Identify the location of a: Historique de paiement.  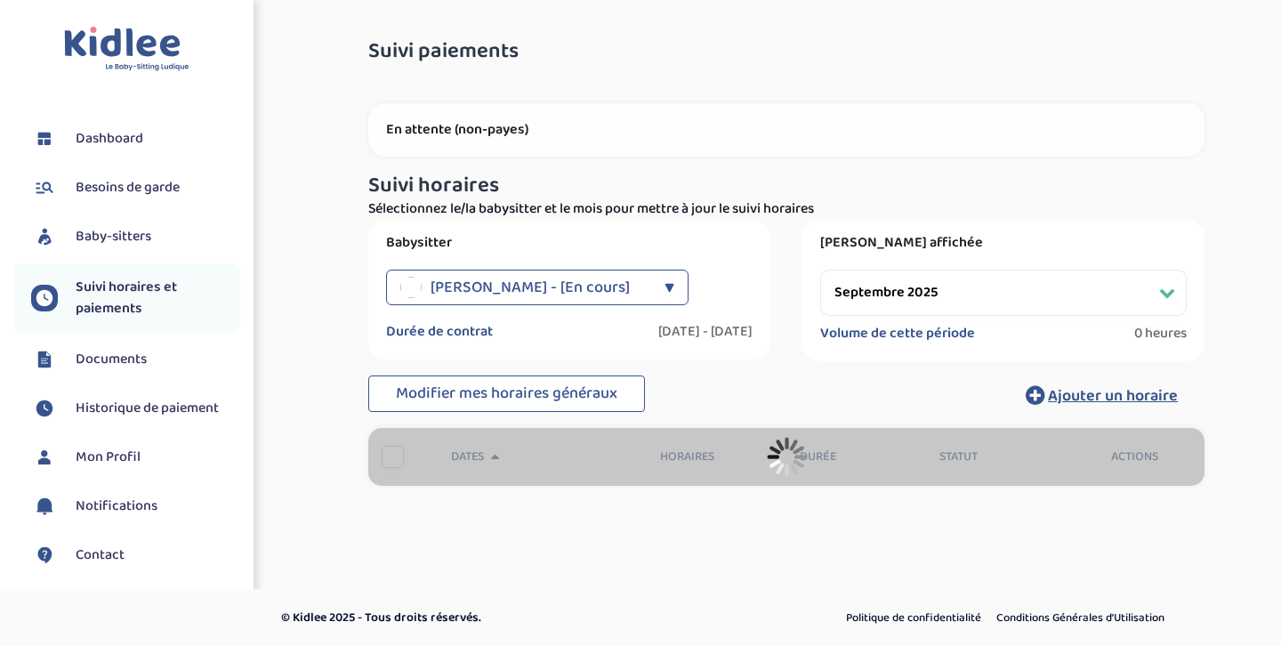
(135, 408).